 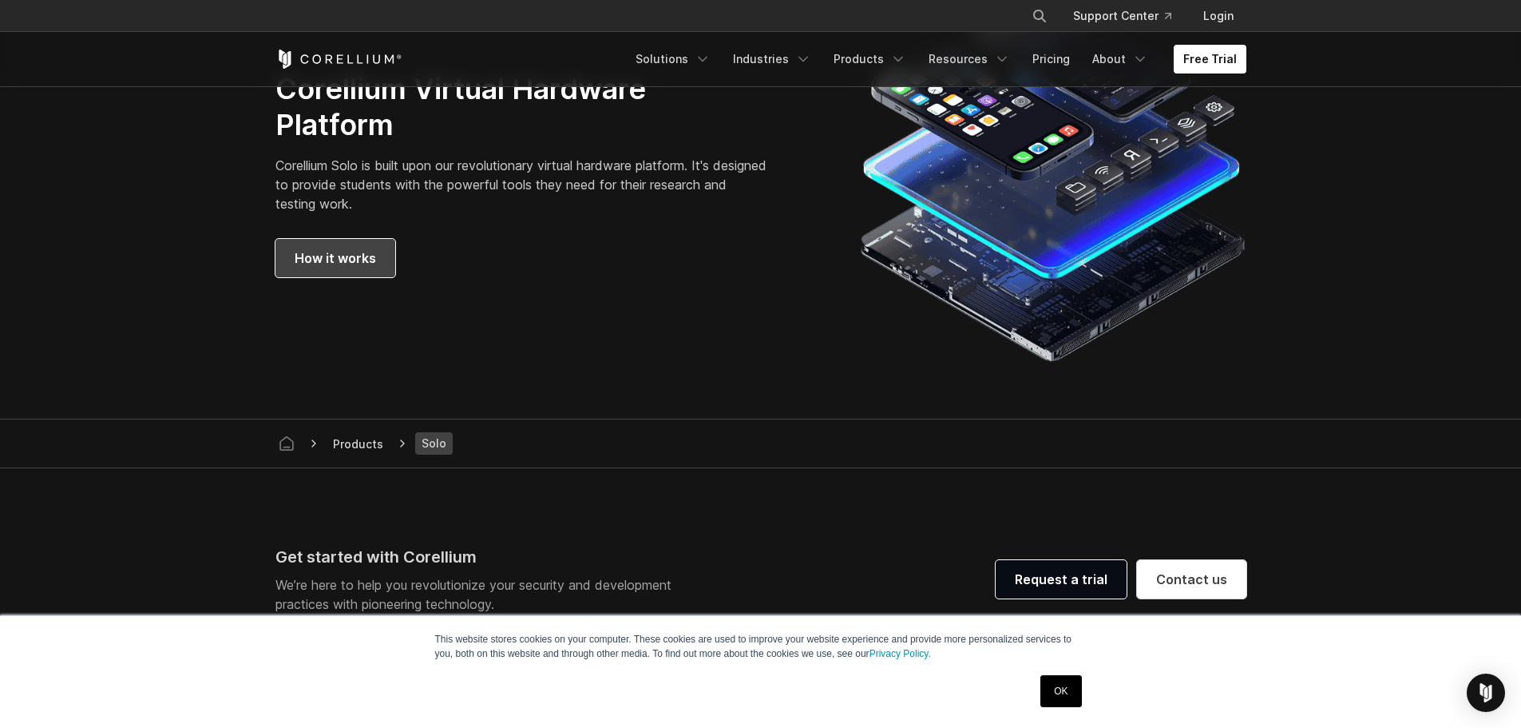 What do you see at coordinates (335, 258) in the screenshot?
I see `span: How it works` at bounding box center [335, 258].